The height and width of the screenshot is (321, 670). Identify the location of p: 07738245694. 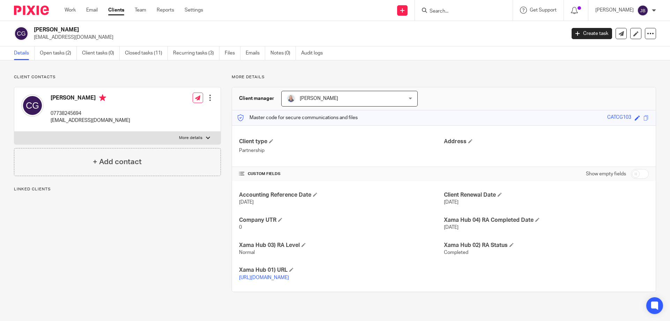
(90, 113).